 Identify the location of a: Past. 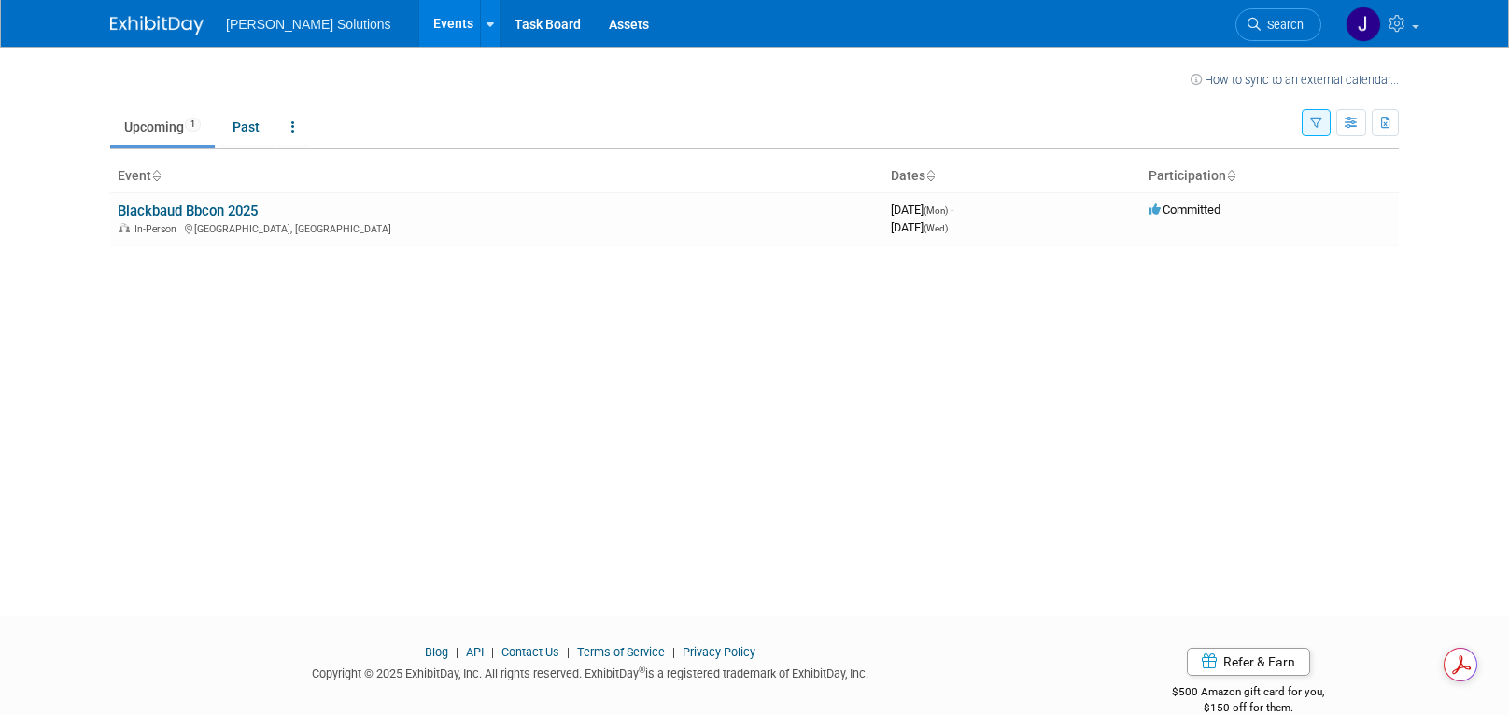
(246, 127).